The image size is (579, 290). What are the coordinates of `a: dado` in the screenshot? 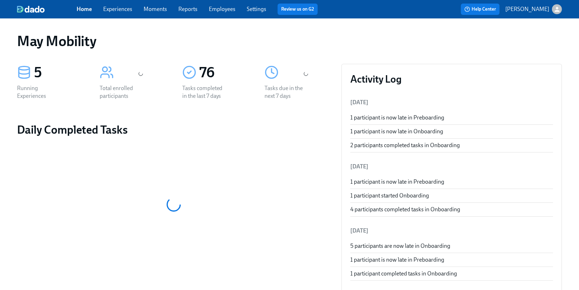 It's located at (47, 9).